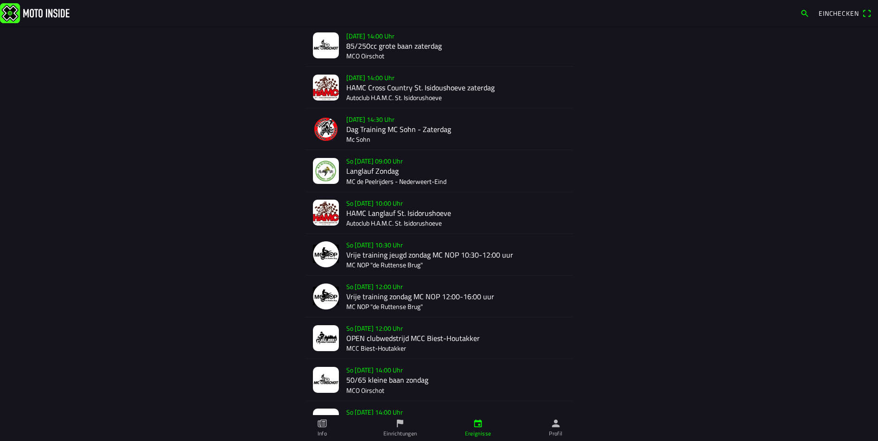 This screenshot has width=878, height=441. What do you see at coordinates (326, 338) in the screenshot?
I see `img: E2dVyu7dtejK0t1u8aJN3oMo4Aja8ie9wXGVM50A.jpg` at bounding box center [326, 338].